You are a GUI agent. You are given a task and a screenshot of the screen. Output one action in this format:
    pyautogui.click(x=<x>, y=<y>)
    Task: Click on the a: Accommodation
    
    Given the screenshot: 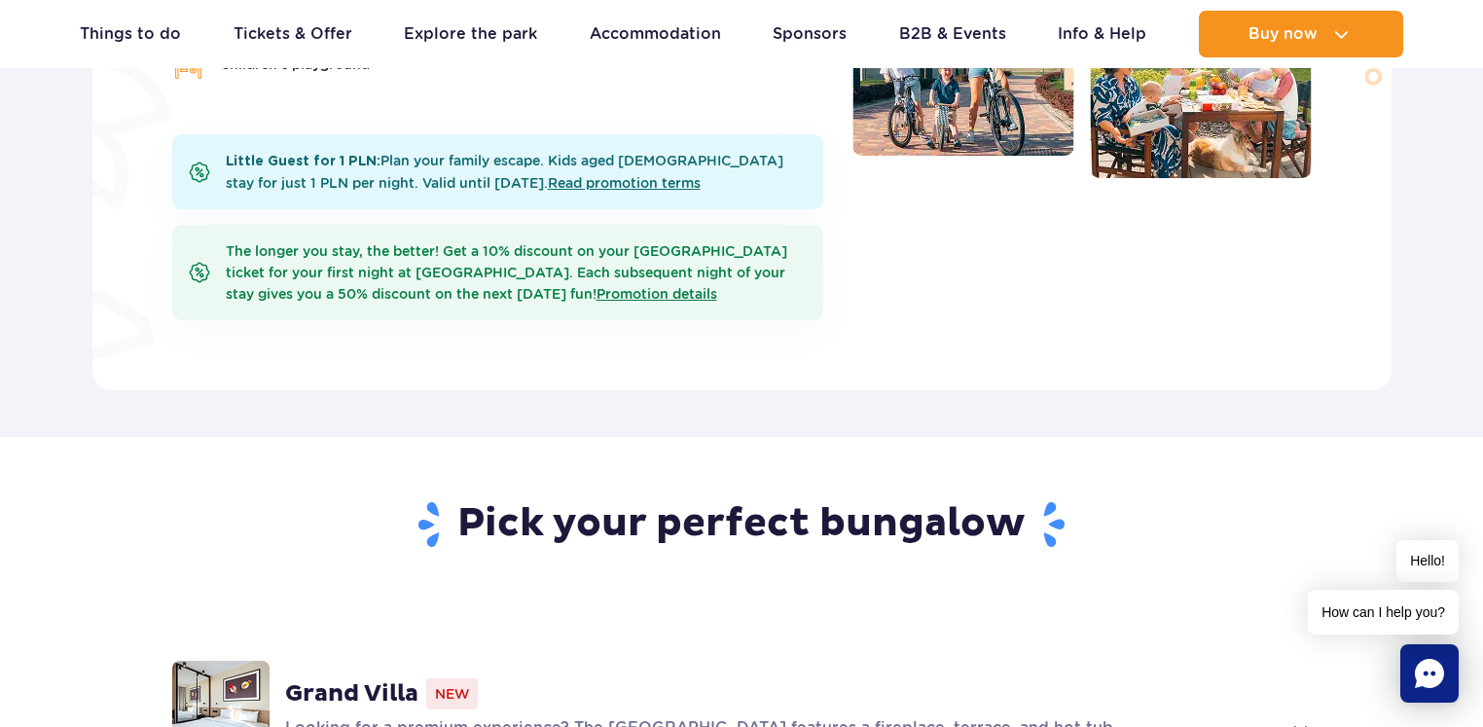 What is the action you would take?
    pyautogui.click(x=655, y=34)
    